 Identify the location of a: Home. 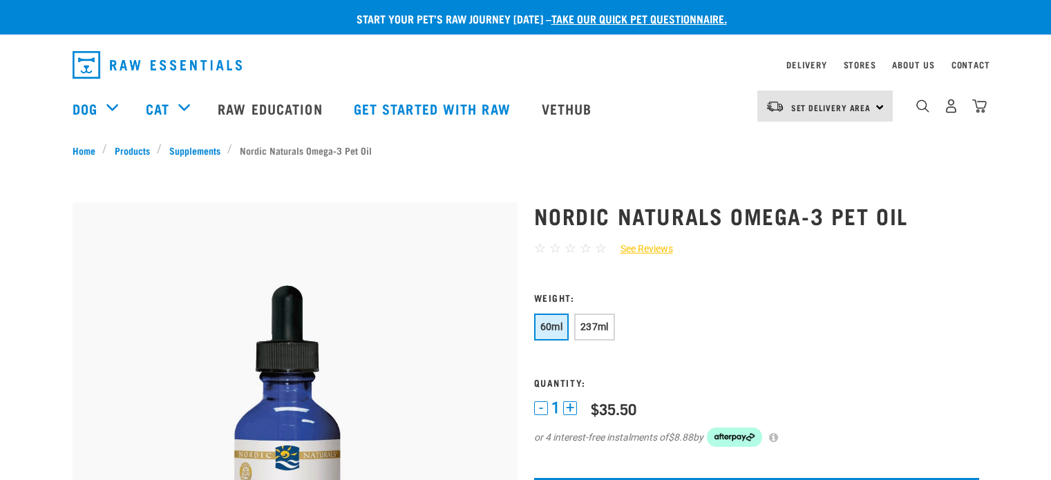
(88, 150).